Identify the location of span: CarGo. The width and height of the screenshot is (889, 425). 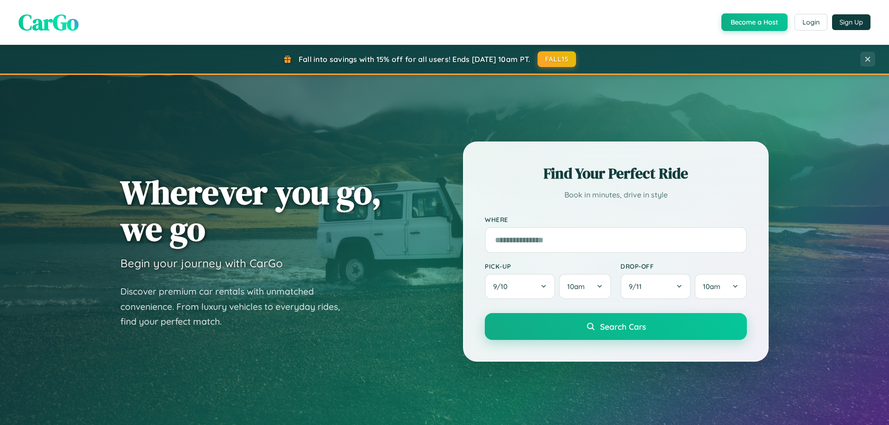
(49, 22).